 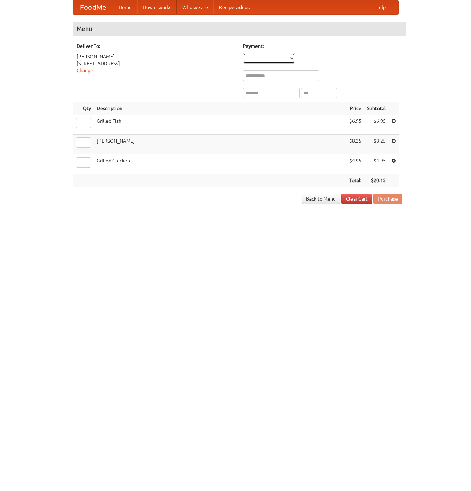 I want to click on a: FoodMe, so click(x=93, y=7).